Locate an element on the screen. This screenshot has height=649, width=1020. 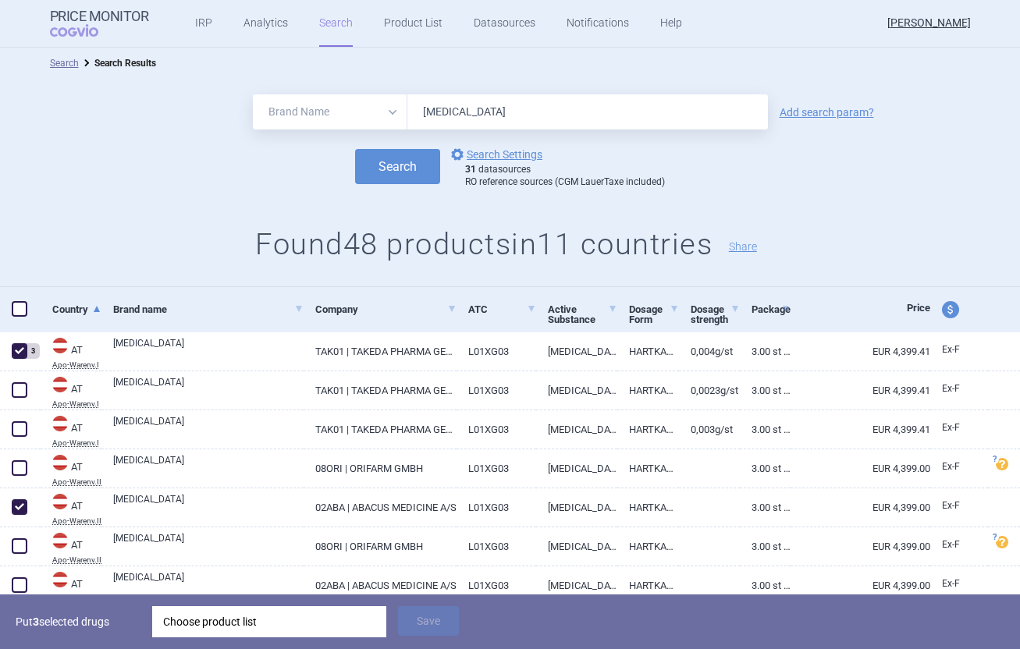
button: Share is located at coordinates (743, 247).